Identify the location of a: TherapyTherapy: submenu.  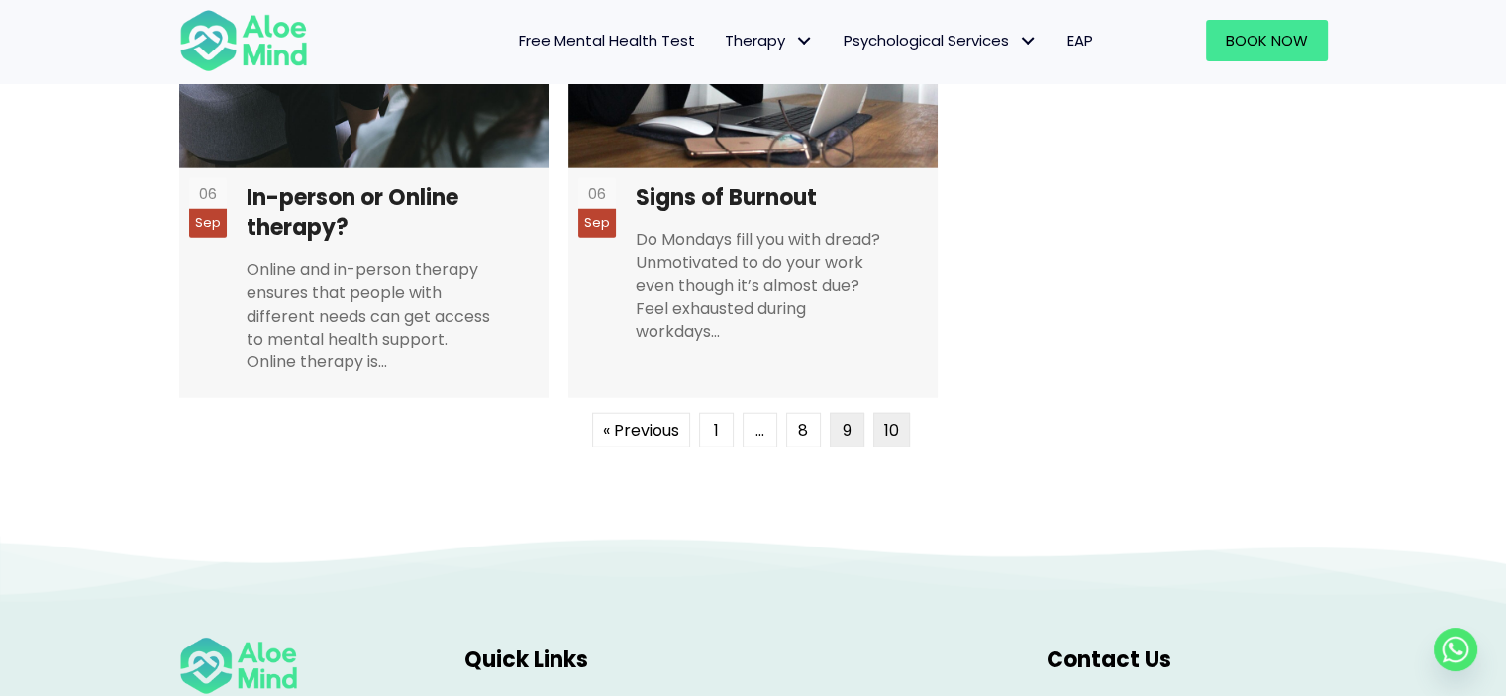
(769, 41).